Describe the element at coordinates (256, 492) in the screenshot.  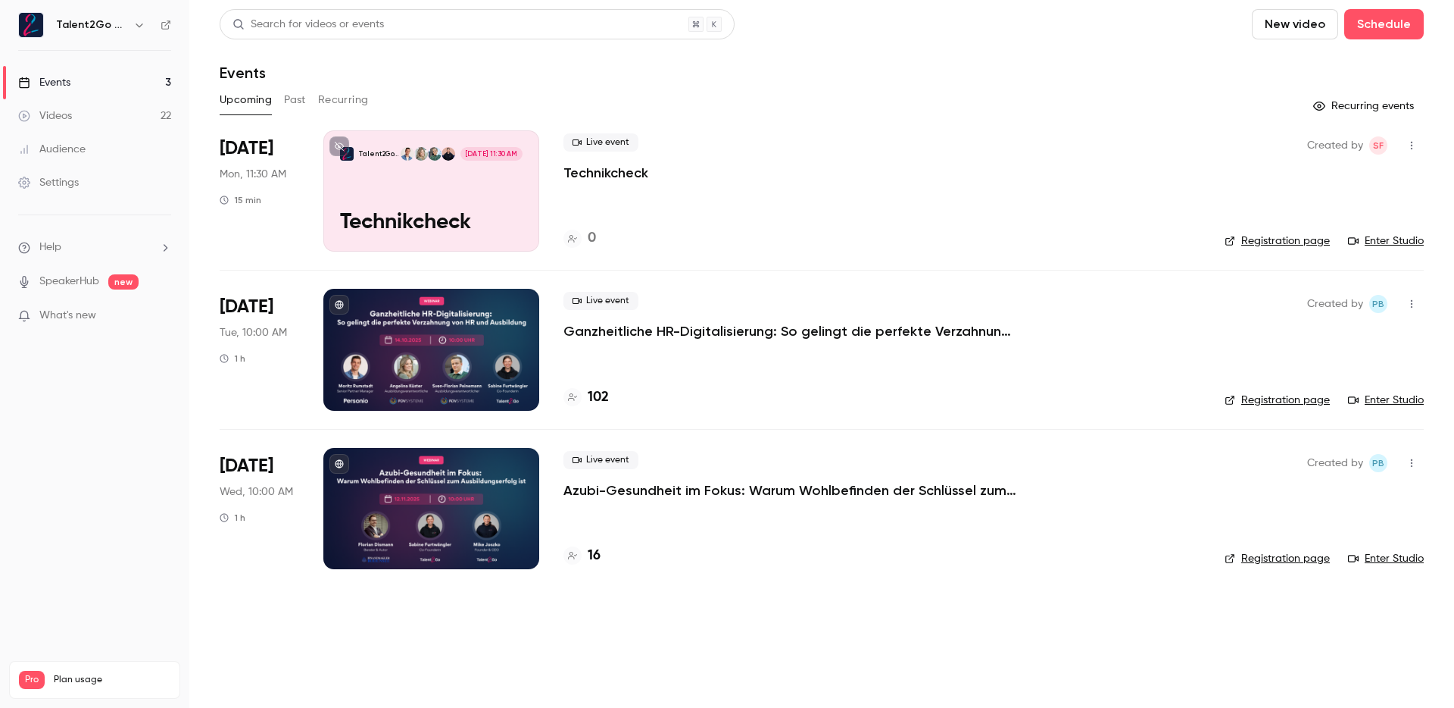
I see `span: Wed, 10:00 AM` at that location.